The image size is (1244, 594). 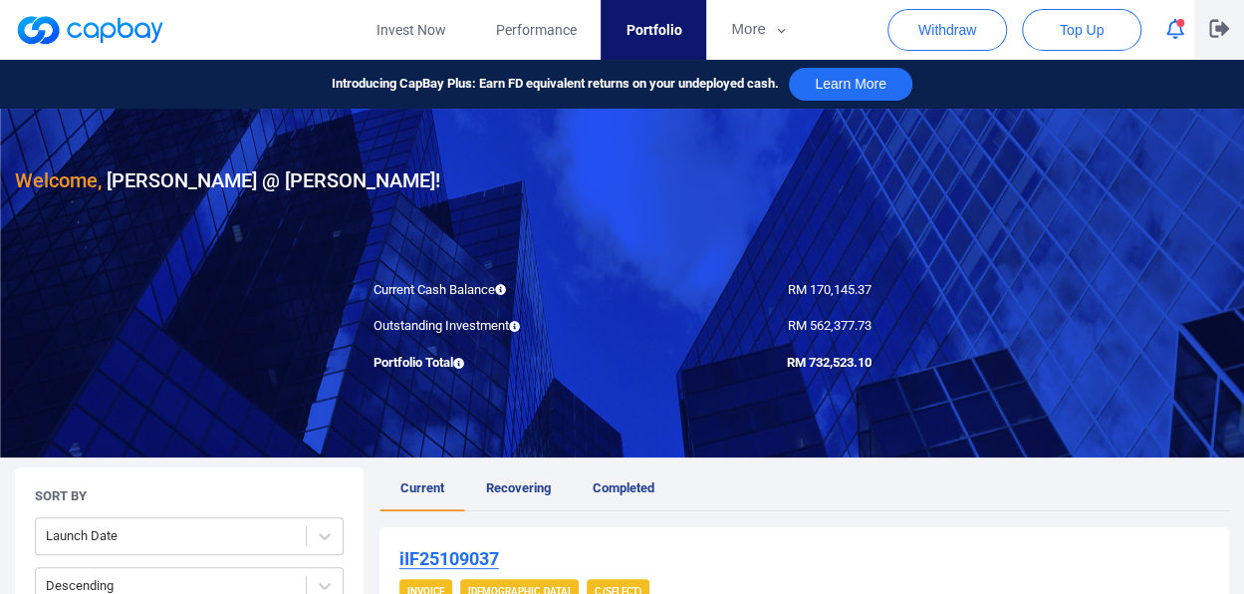 What do you see at coordinates (829, 325) in the screenshot?
I see `span: RM 562,377.73` at bounding box center [829, 325].